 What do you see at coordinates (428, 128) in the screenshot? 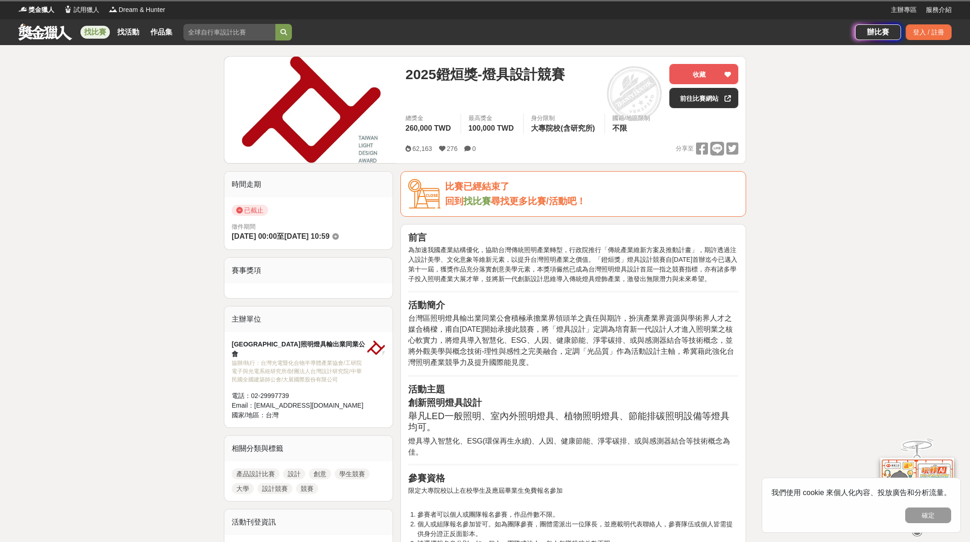
I see `span: 260,000 TWD` at bounding box center [428, 128].